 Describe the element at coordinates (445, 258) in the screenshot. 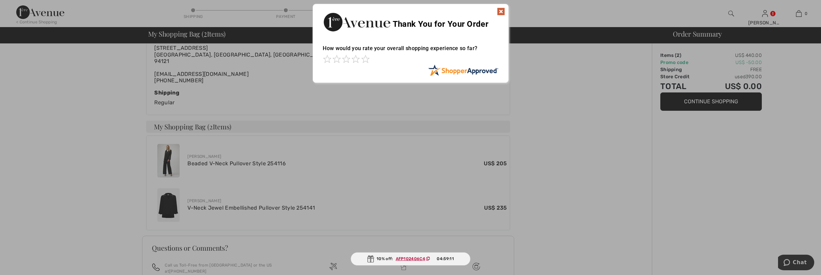

I see `span: 04:59:11` at that location.